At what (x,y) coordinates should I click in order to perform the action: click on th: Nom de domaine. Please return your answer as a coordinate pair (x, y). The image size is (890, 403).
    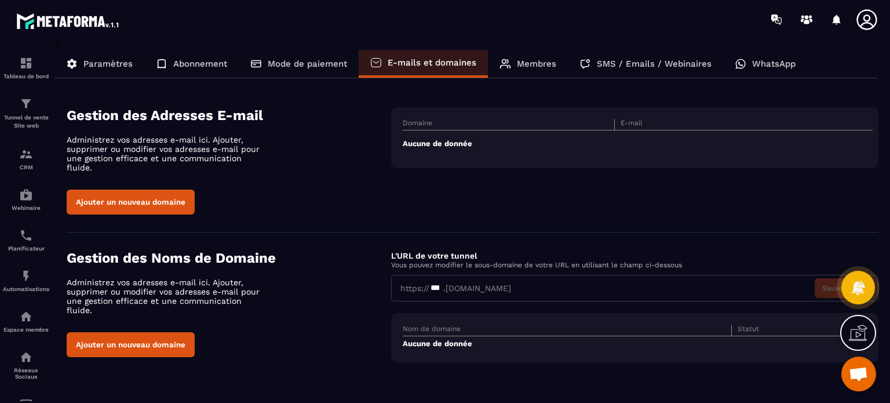
    Looking at the image, I should click on (567, 330).